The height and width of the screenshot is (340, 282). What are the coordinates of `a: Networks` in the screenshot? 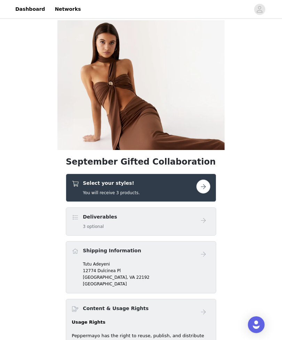 It's located at (68, 9).